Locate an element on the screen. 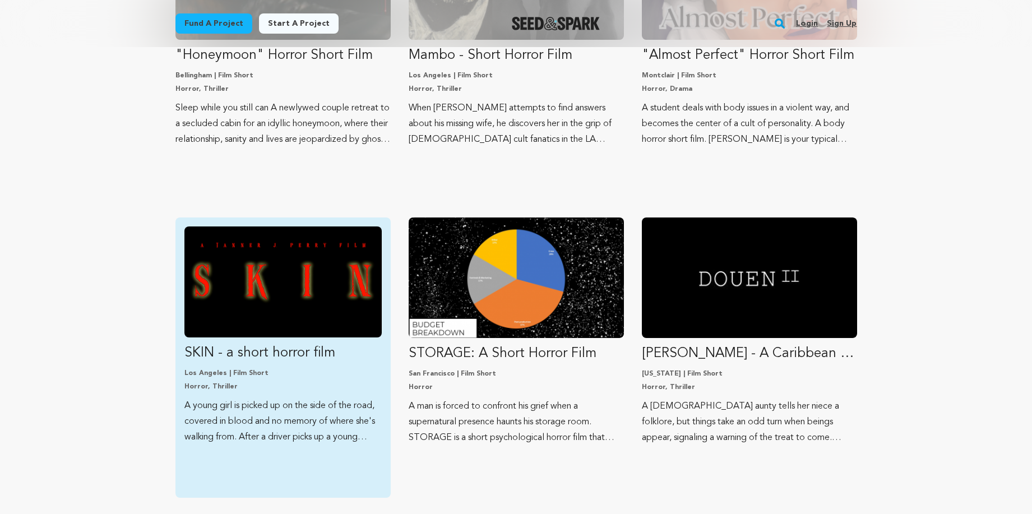 The width and height of the screenshot is (1032, 514). p: Horror is located at coordinates (516, 387).